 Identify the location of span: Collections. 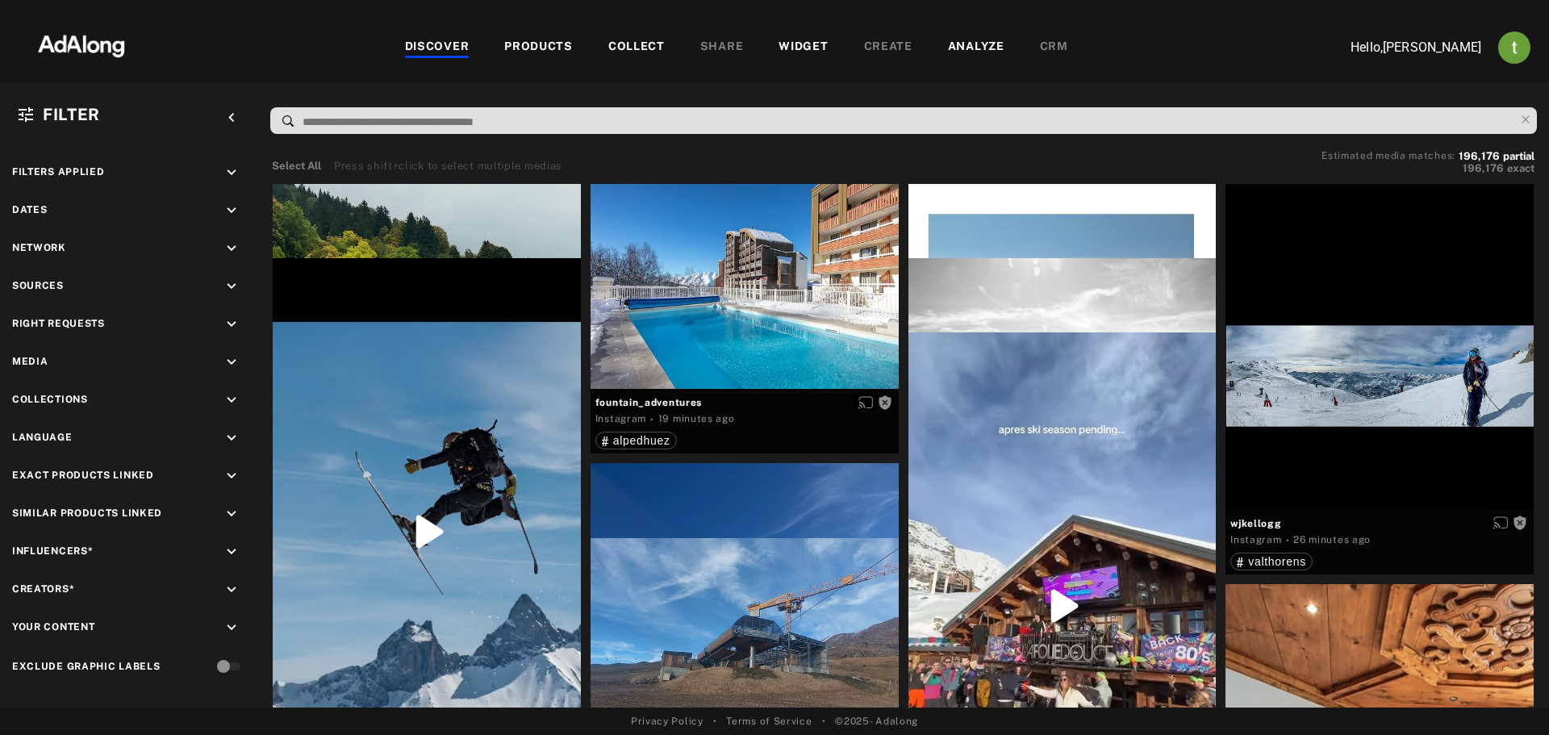
(50, 399).